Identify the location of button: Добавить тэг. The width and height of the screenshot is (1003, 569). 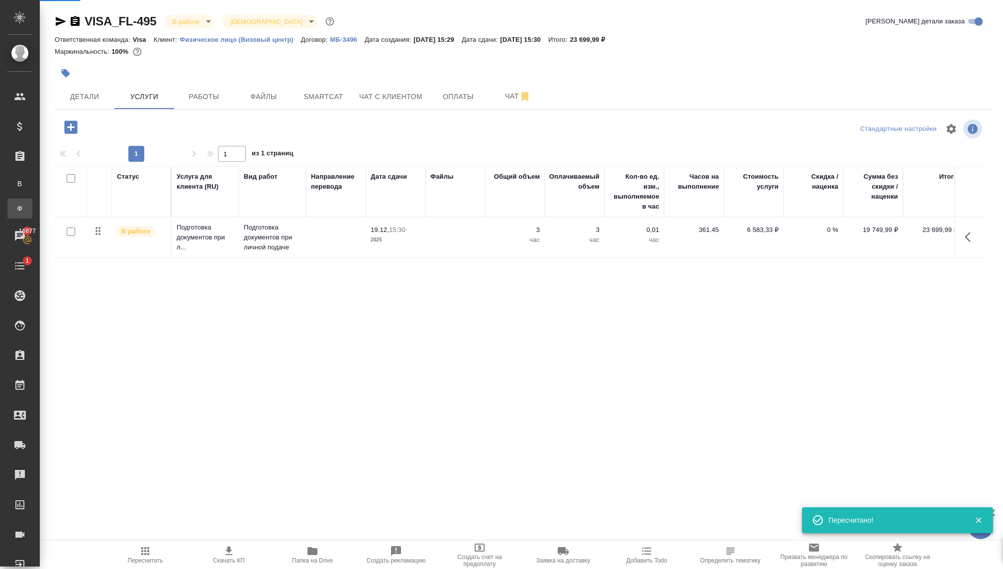
(66, 73).